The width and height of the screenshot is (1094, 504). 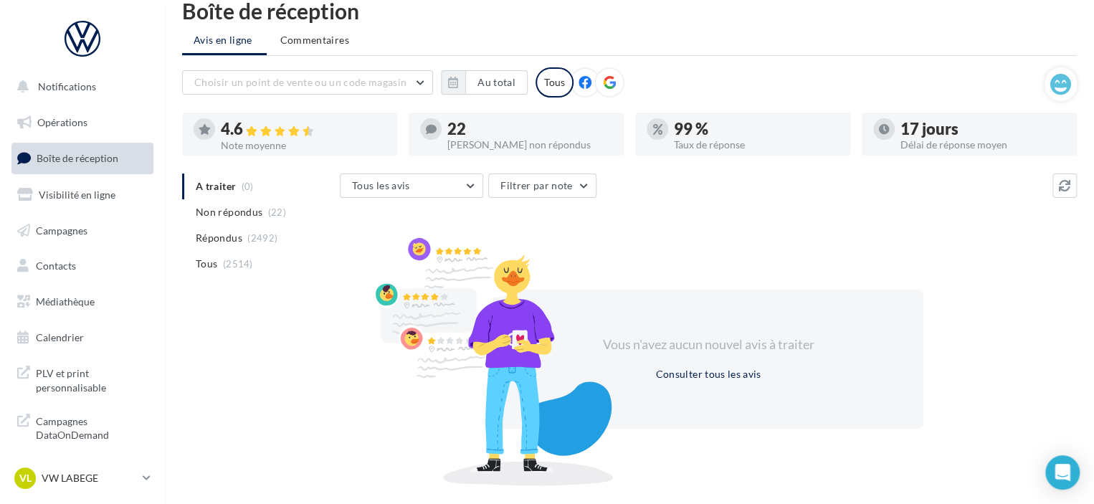 I want to click on span: Campagnes DataOnDemand, so click(x=92, y=427).